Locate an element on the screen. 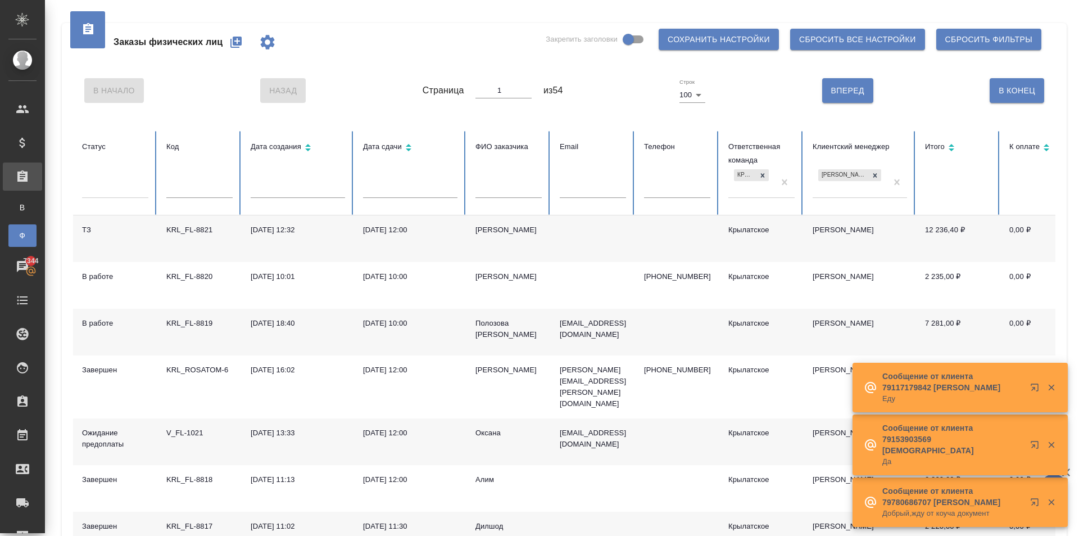  div: ТЗ is located at coordinates (115, 230).